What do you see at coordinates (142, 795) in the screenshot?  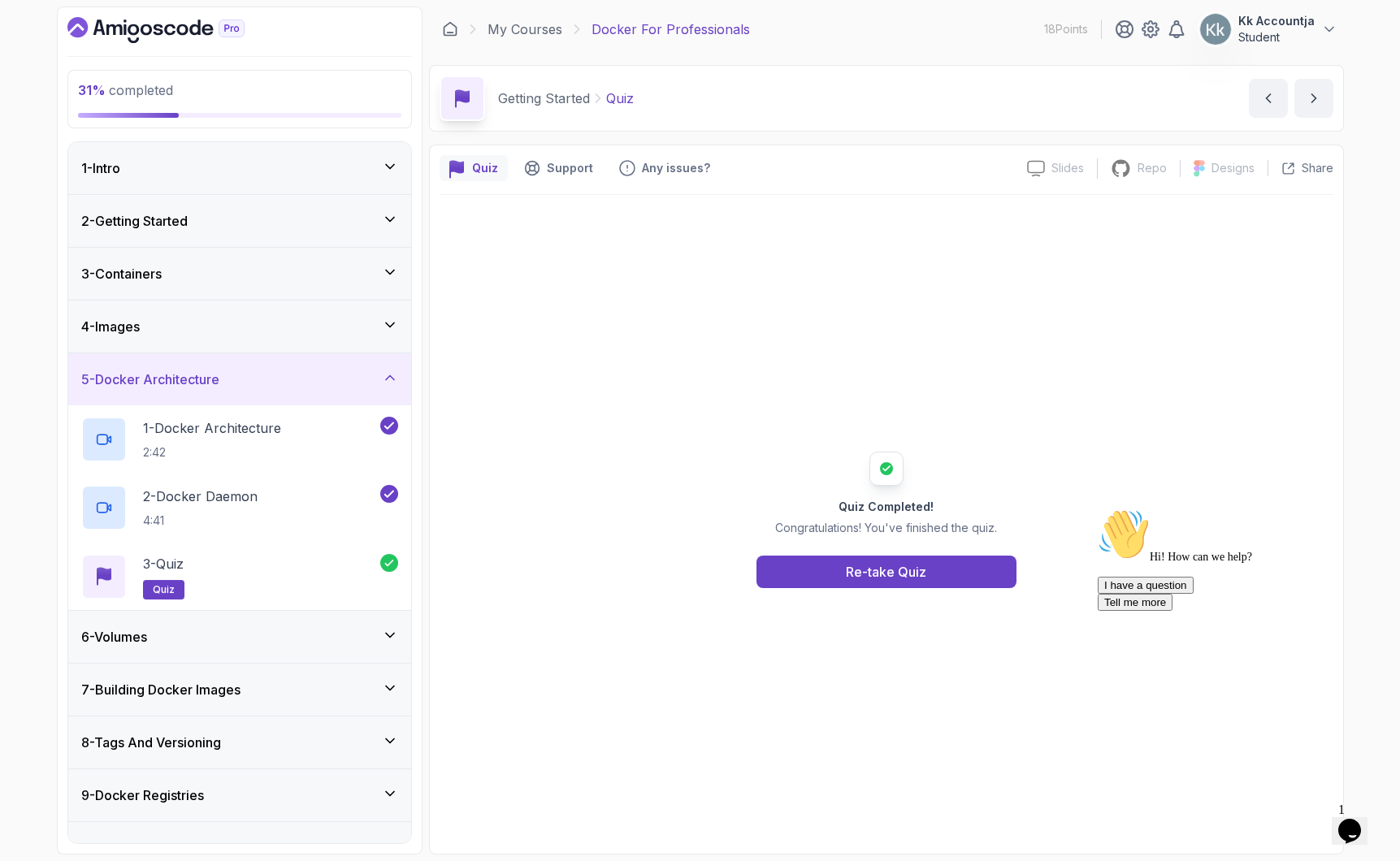 I see `h3: 9 - Docker Registries` at bounding box center [142, 795].